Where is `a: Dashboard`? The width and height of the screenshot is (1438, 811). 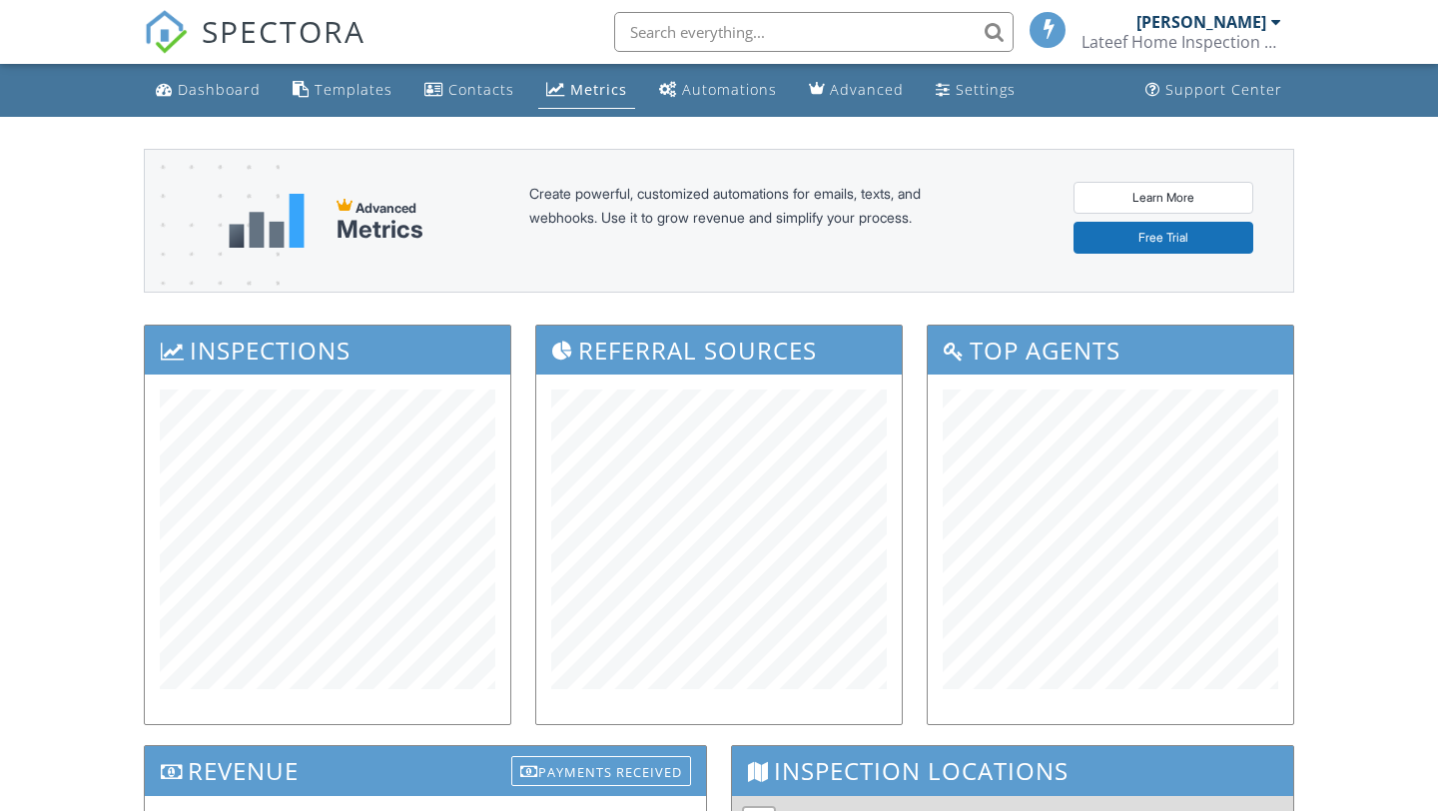 a: Dashboard is located at coordinates (208, 90).